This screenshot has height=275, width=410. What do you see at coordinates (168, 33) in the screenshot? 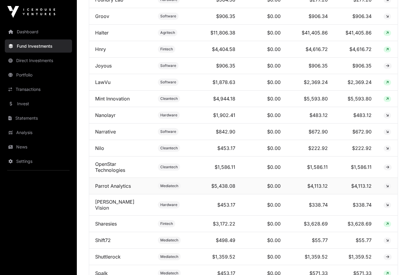
I see `span: Agritech` at bounding box center [168, 33].